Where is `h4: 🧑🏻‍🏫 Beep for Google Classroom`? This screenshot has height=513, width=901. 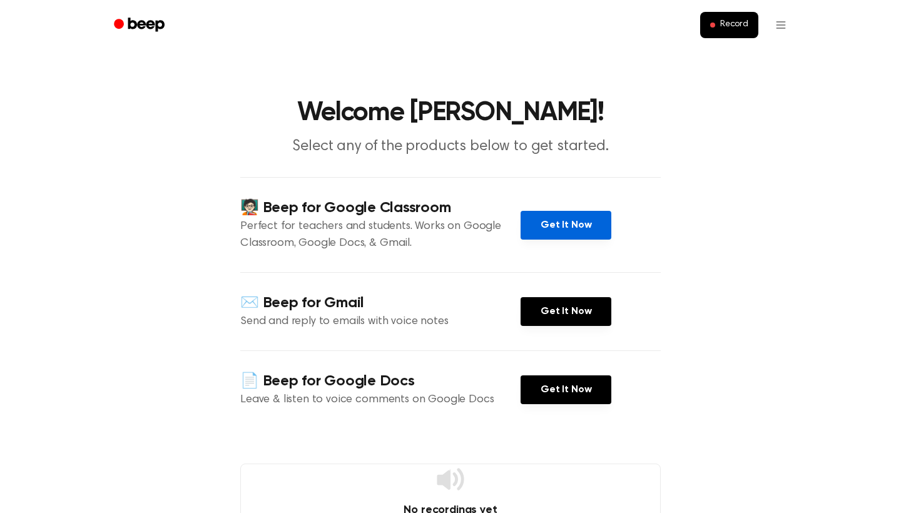 h4: 🧑🏻‍🏫 Beep for Google Classroom is located at coordinates (380, 208).